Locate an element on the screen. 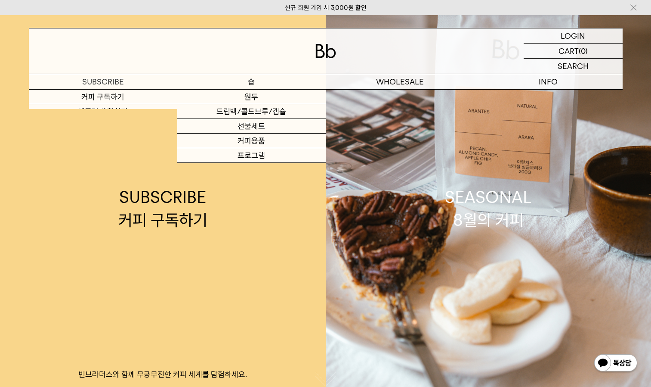 This screenshot has width=651, height=387. a: LOGIN is located at coordinates (573, 36).